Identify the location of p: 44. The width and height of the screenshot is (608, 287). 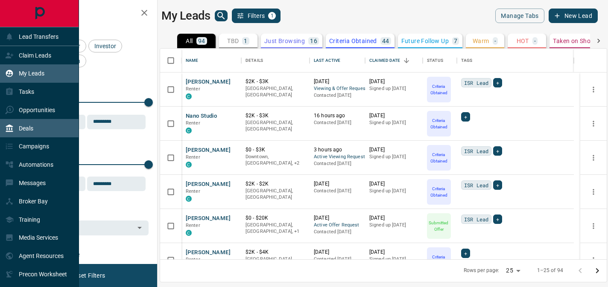
(385, 41).